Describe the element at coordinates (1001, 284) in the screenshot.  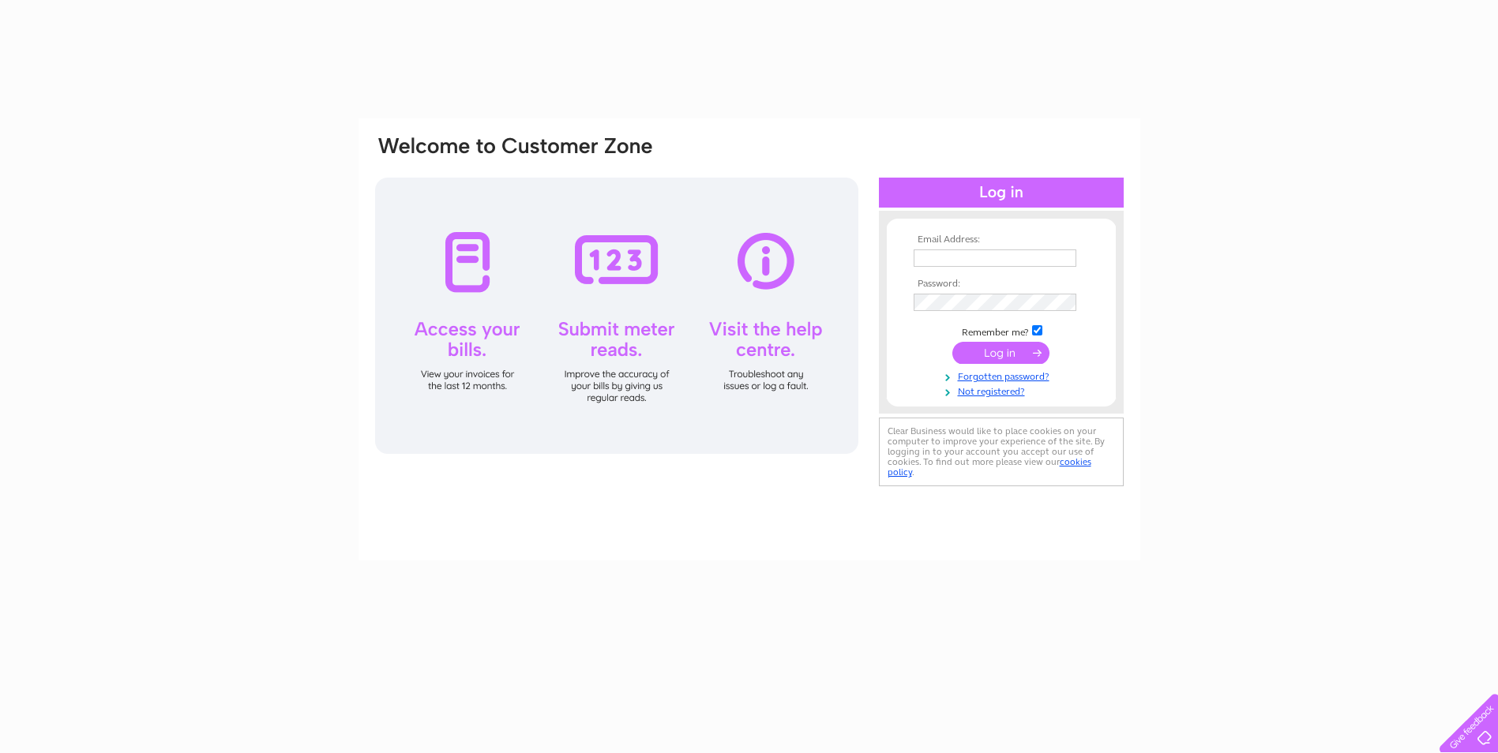
I see `th: Password:` at that location.